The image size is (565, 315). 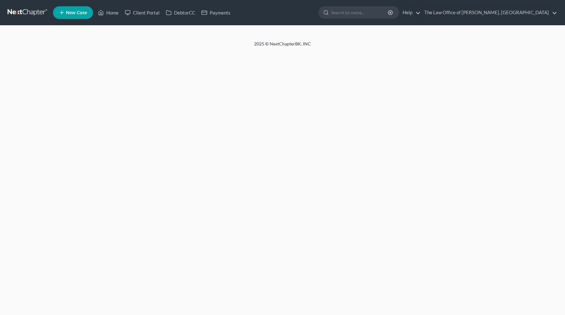 What do you see at coordinates (108, 13) in the screenshot?
I see `a: Home` at bounding box center [108, 13].